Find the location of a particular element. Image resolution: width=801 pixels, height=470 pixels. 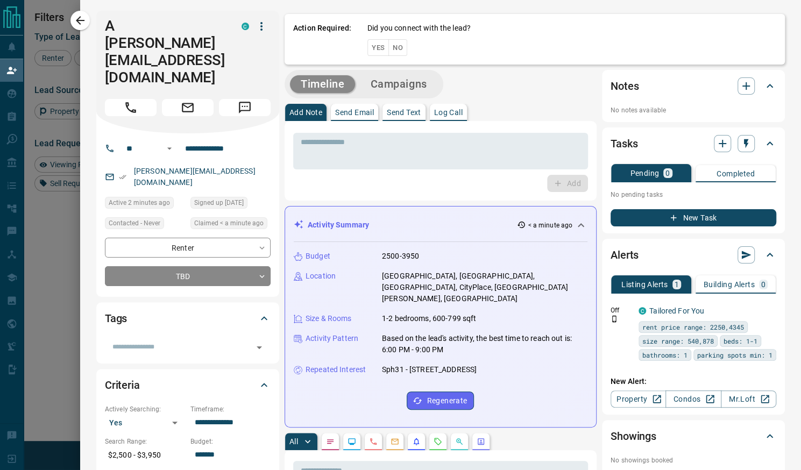

button: Campaigns is located at coordinates (398, 84).